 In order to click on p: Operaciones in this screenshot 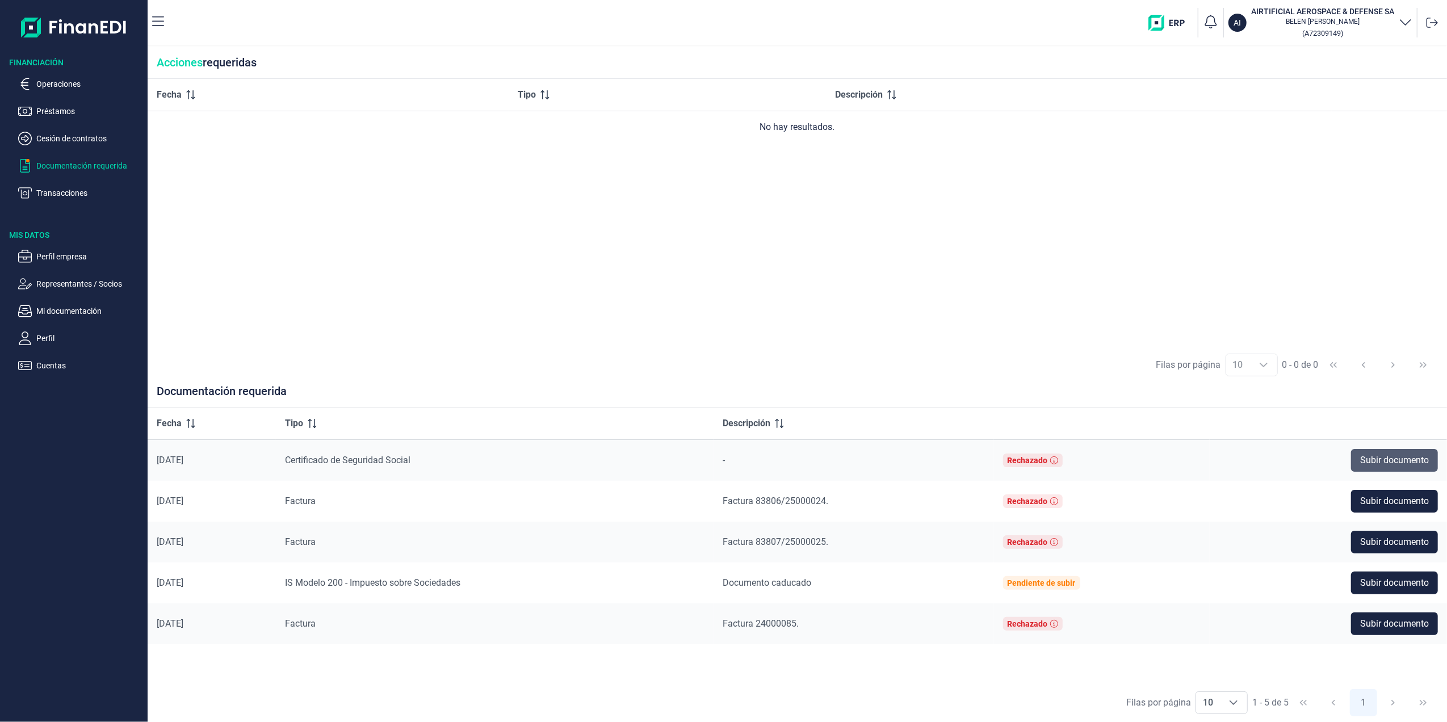, I will do `click(90, 84)`.